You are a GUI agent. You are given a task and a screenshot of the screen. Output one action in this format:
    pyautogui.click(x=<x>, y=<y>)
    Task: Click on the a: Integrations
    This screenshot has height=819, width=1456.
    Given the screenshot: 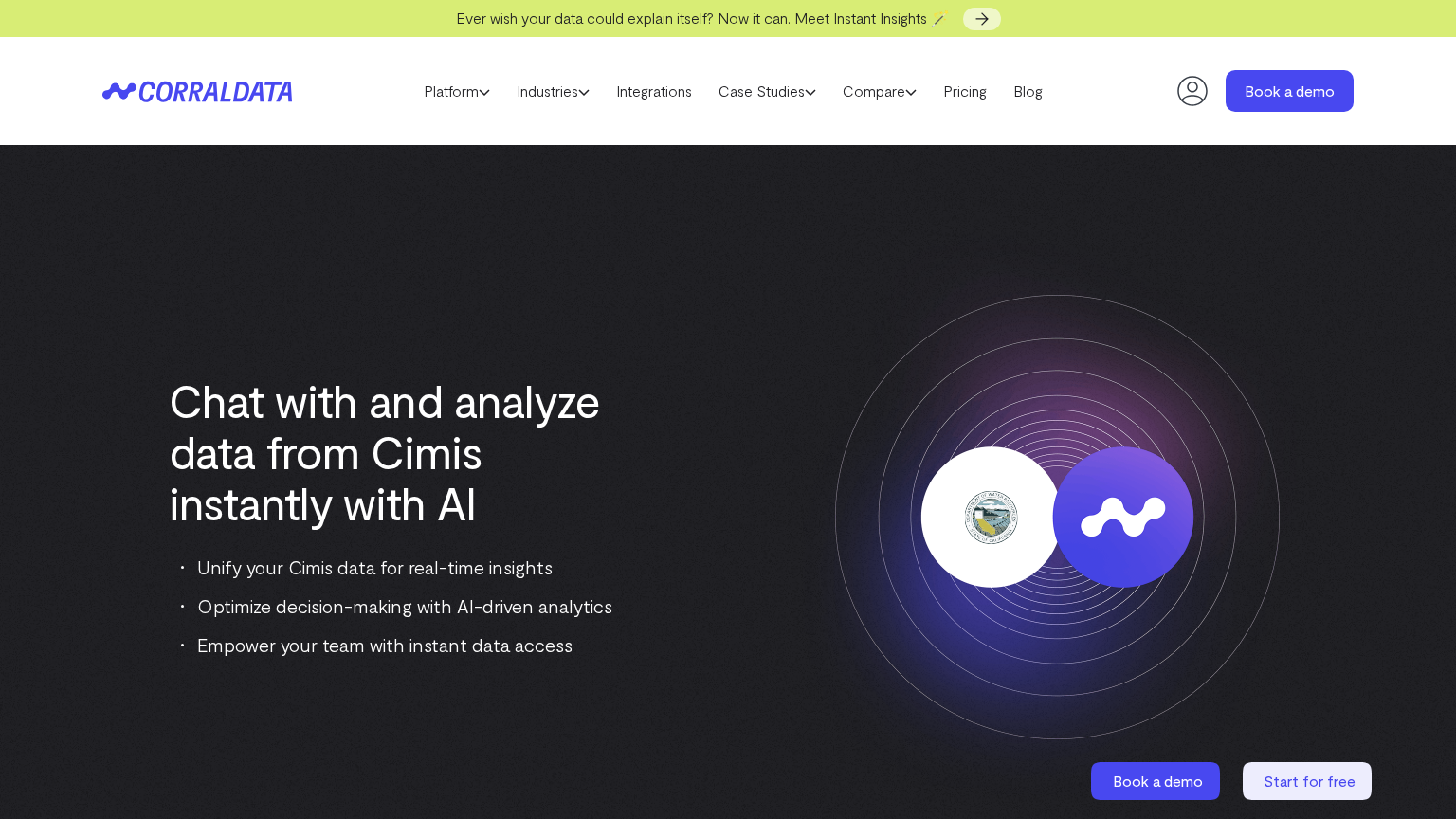 What is the action you would take?
    pyautogui.click(x=654, y=91)
    